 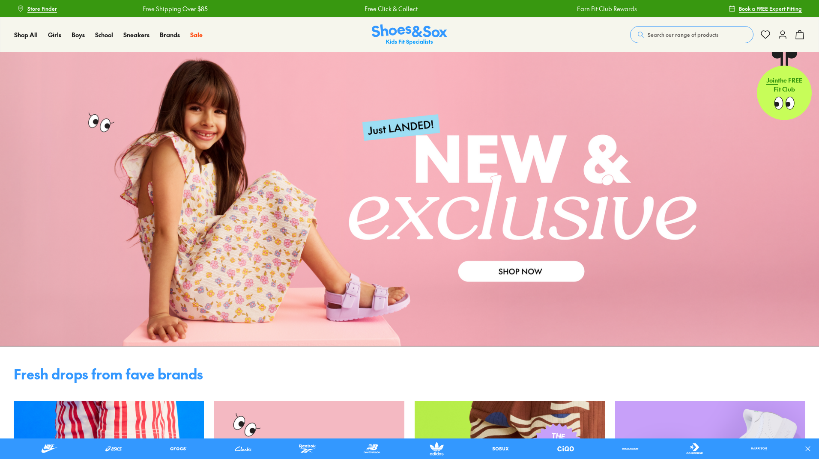 What do you see at coordinates (170, 35) in the screenshot?
I see `span: Brands` at bounding box center [170, 35].